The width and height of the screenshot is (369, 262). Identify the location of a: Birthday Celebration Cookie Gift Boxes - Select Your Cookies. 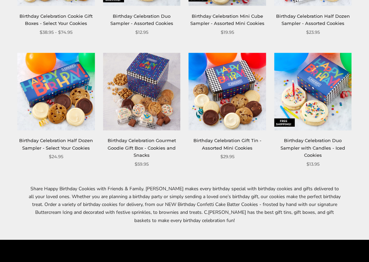
(56, 19).